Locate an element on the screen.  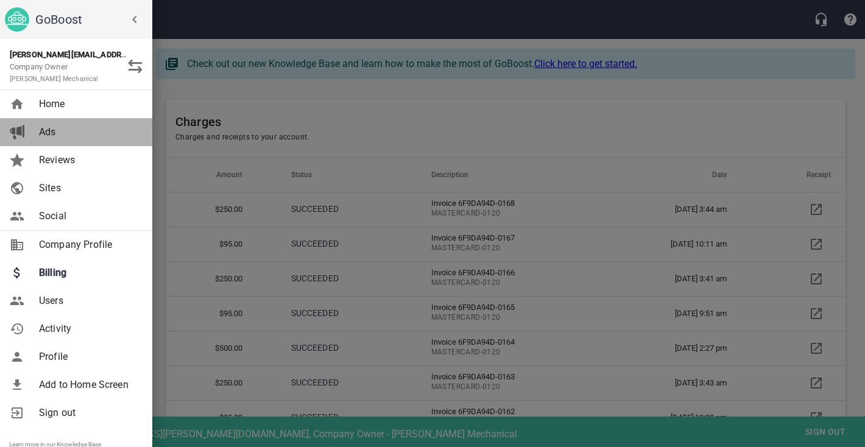
span: Users is located at coordinates (88, 301).